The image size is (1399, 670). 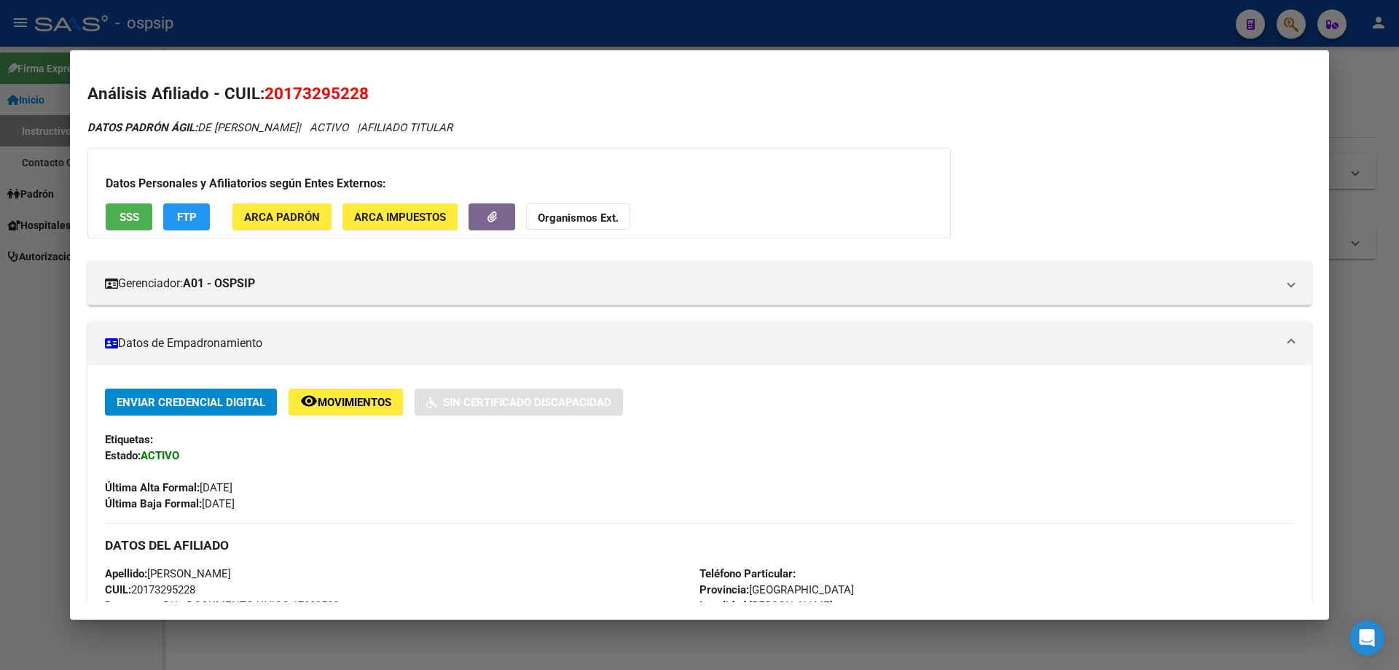 I want to click on span: Sin Certificado Discapacidad, so click(x=527, y=402).